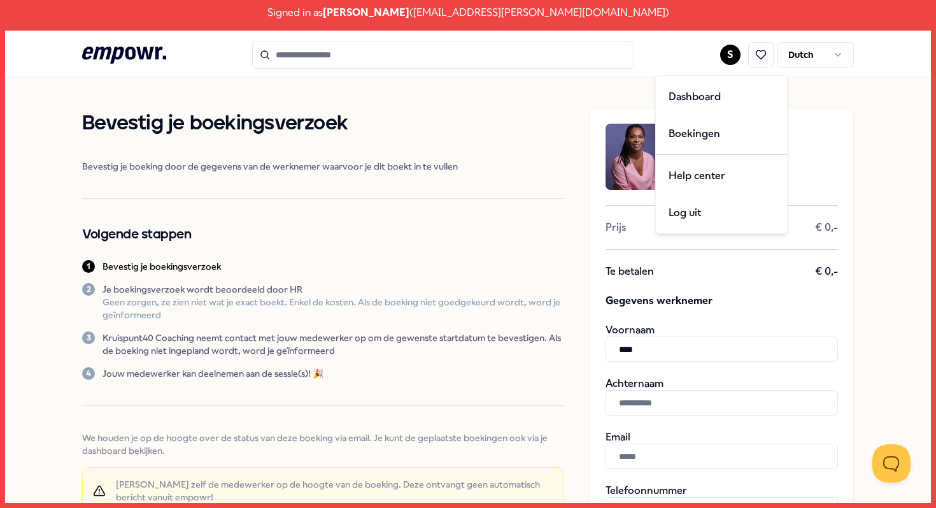  Describe the element at coordinates (722, 176) in the screenshot. I see `div: Help center` at that location.